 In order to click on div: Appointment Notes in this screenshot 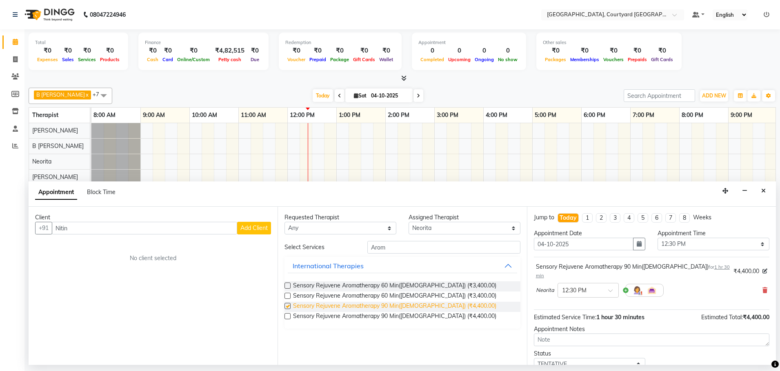, I will do `click(652, 329)`.